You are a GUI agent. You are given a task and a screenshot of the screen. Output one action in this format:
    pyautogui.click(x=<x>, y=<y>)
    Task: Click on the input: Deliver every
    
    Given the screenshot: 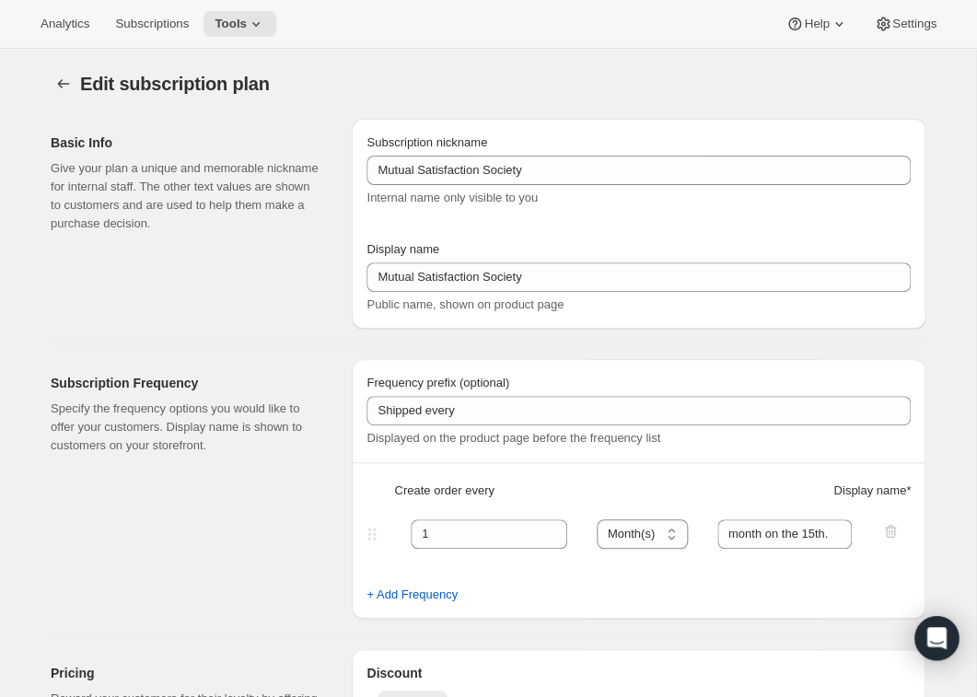 What is the action you would take?
    pyautogui.click(x=638, y=411)
    